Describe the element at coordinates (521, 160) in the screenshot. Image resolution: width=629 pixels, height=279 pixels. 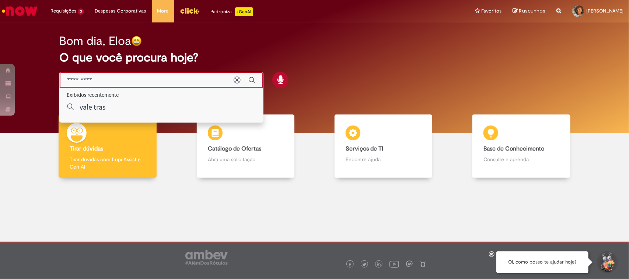
I see `p: Consulte e aprenda` at that location.